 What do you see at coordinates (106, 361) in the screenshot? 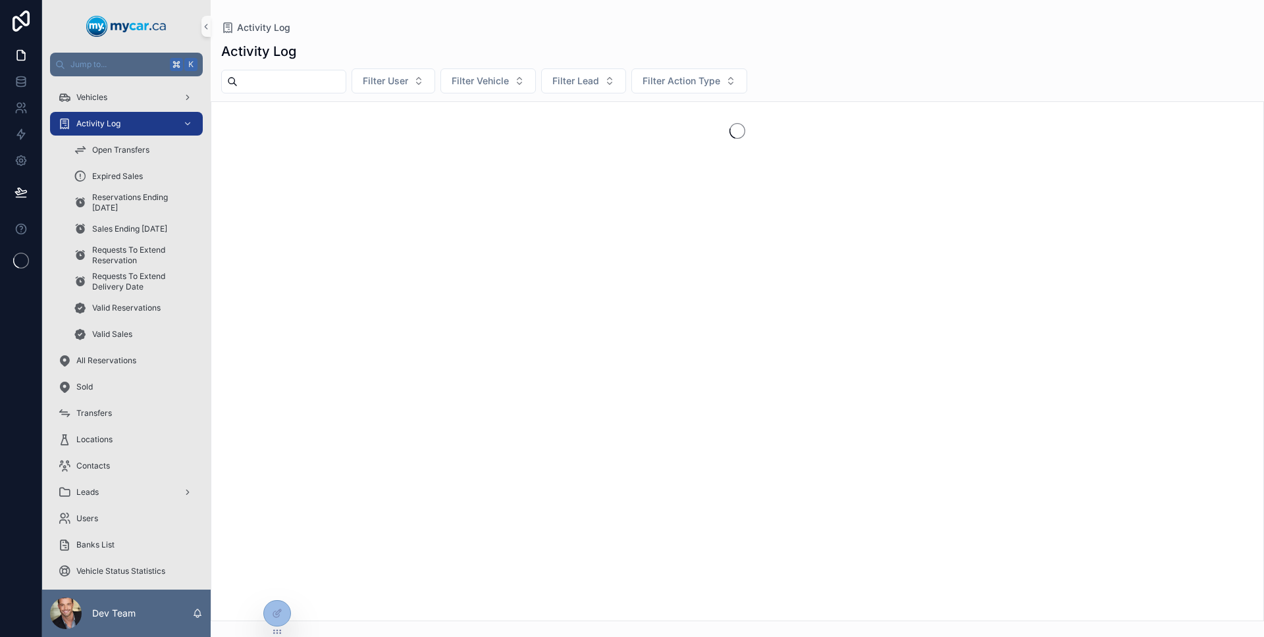
I see `span: All Reservations` at bounding box center [106, 361].